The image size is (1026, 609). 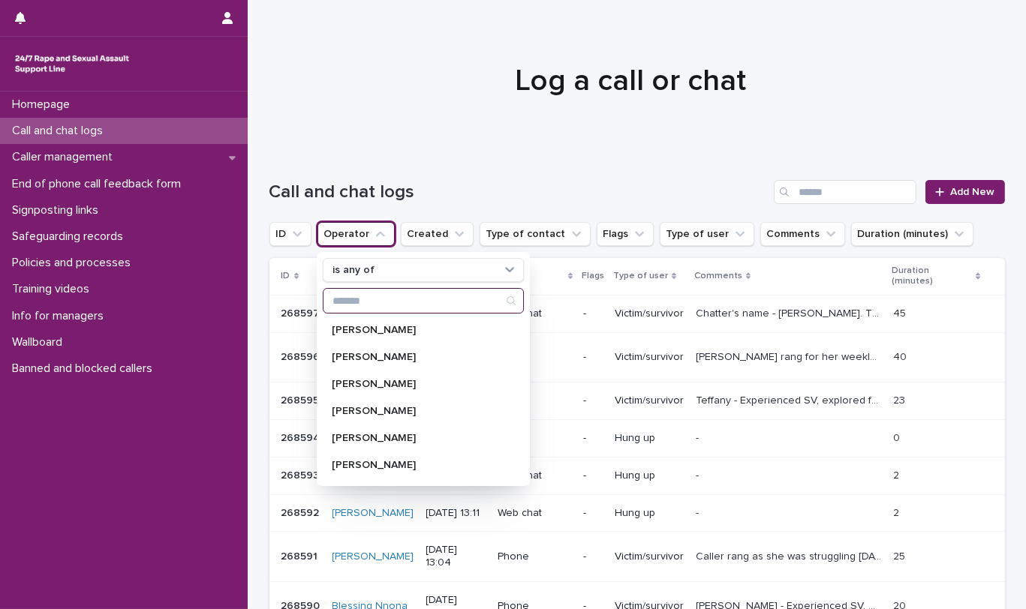 What do you see at coordinates (897, 437) in the screenshot?
I see `p: 0` at bounding box center [897, 437].